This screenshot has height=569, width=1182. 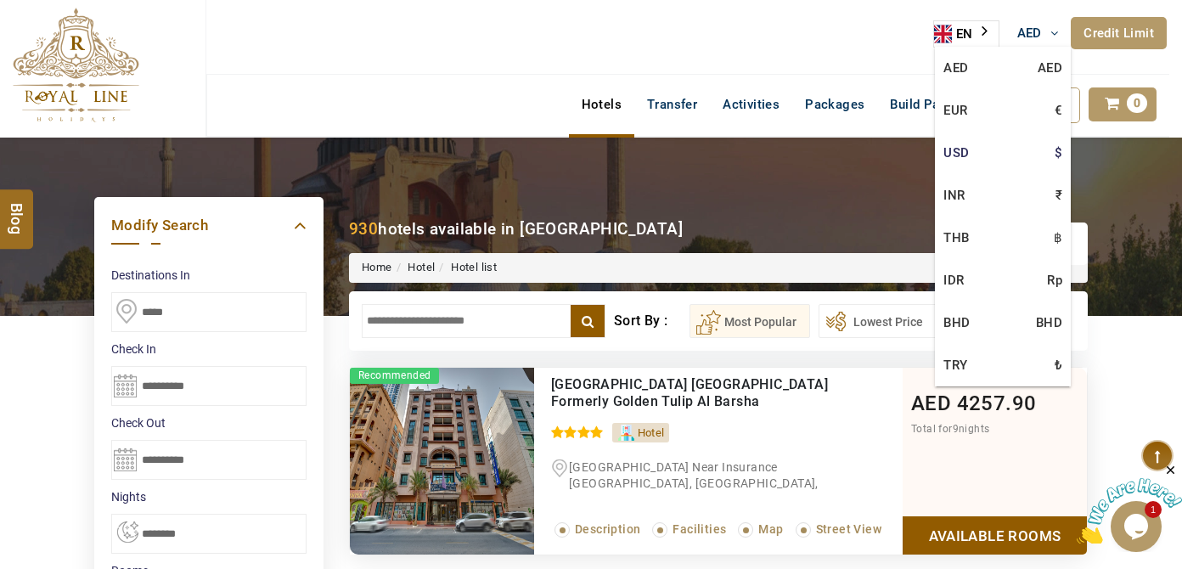 I want to click on a: EUR€, so click(x=1003, y=110).